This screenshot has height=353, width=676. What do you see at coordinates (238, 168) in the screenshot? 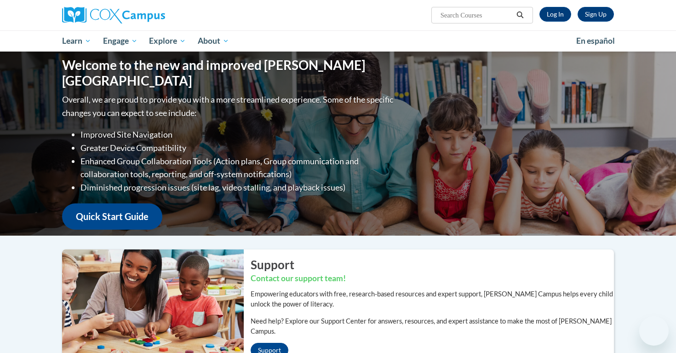
I see `li: Enhanced Group Collaboration Tools (Action plans, Group communication and collaboration tools, re...` at bounding box center [238, 168].